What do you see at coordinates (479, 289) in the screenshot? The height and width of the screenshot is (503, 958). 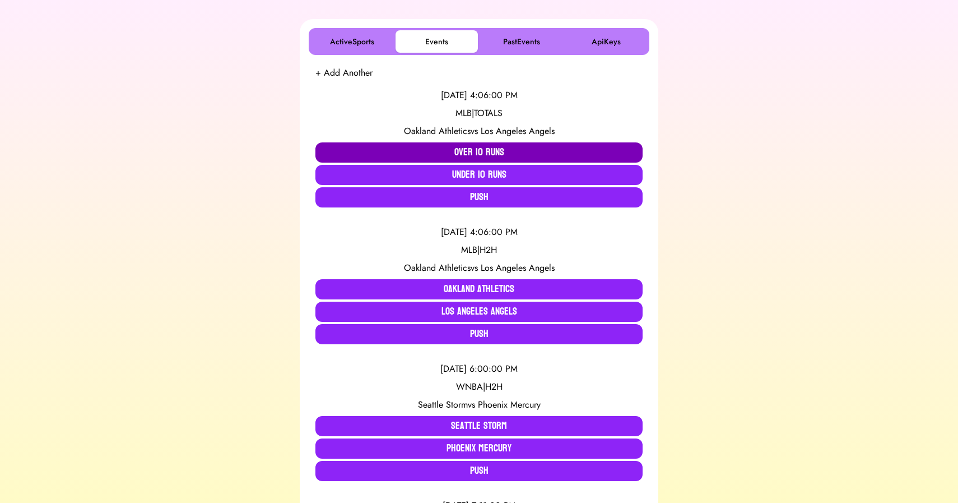 I see `button: Oakland Athletics` at bounding box center [479, 289].